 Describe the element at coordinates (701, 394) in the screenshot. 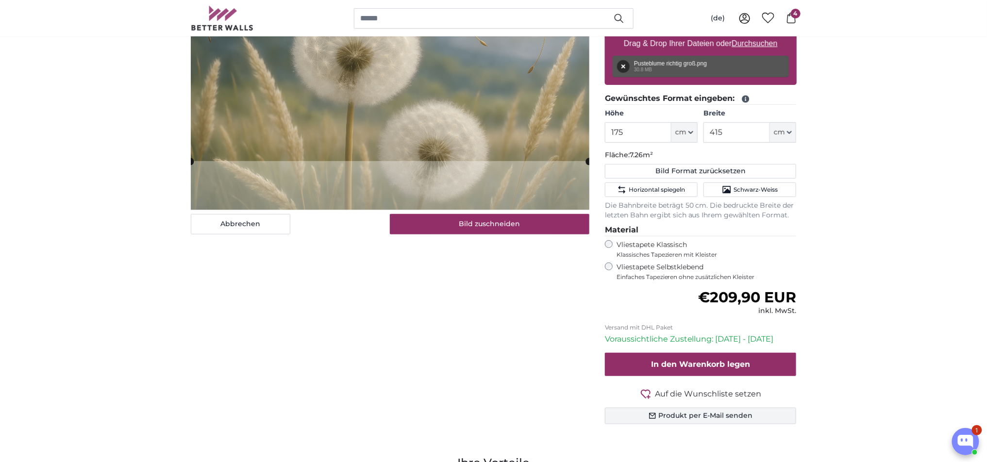

I see `button: Auf die Wunschliste setzen` at that location.